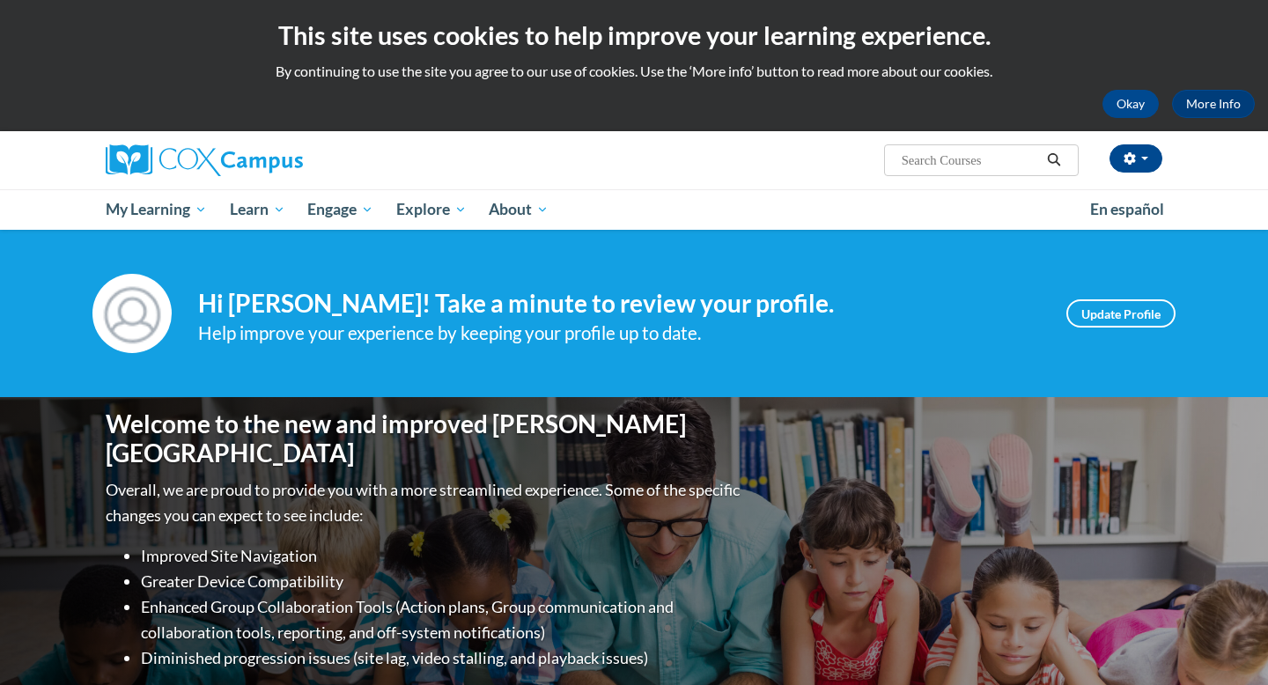 This screenshot has width=1268, height=685. I want to click on h2: This site uses cookies to help improve your learning experience., so click(634, 35).